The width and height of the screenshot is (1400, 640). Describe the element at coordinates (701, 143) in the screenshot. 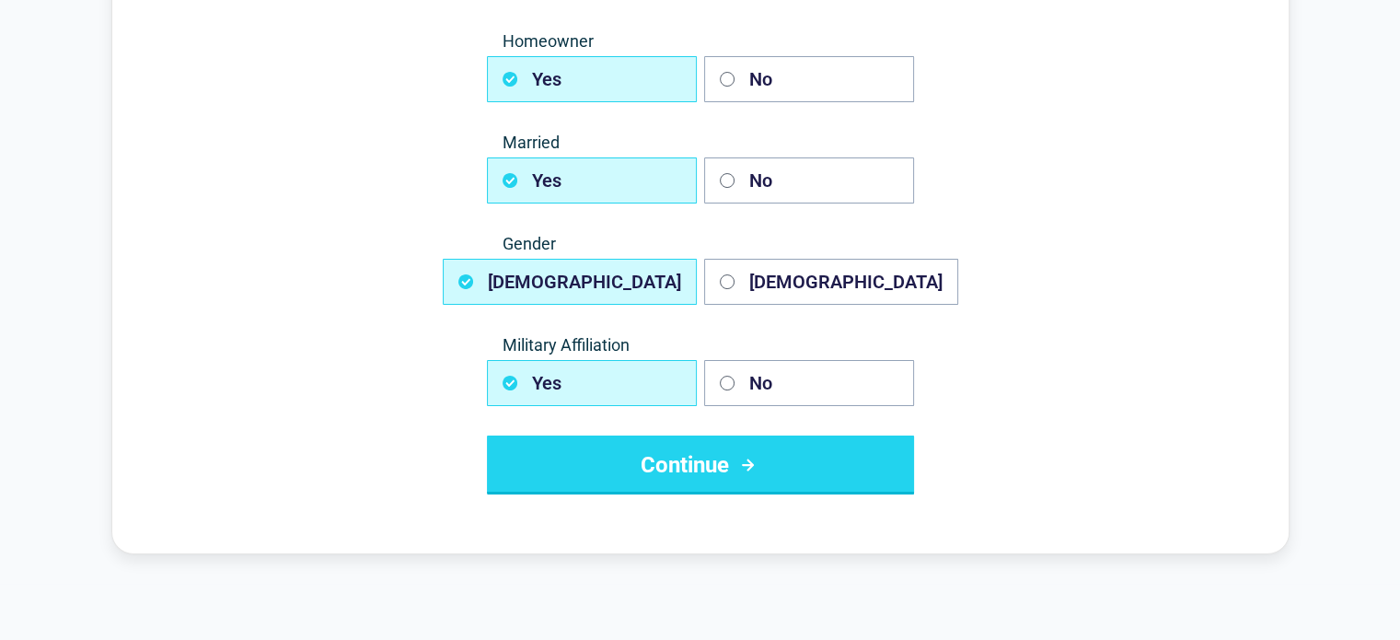

I see `span: Married` at that location.